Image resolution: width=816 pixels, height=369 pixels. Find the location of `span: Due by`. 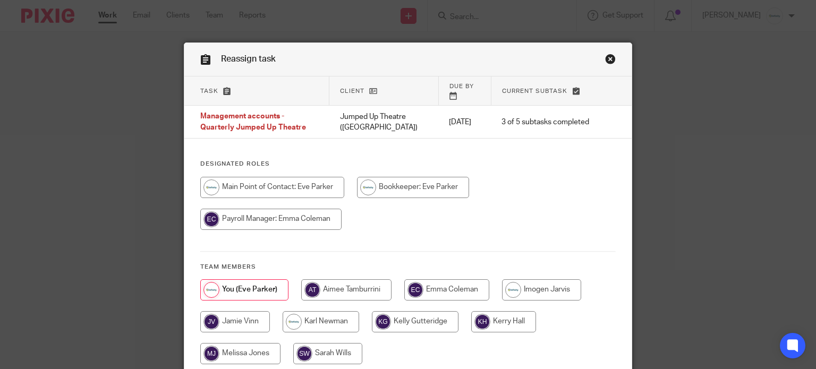

span: Due by is located at coordinates (462, 86).